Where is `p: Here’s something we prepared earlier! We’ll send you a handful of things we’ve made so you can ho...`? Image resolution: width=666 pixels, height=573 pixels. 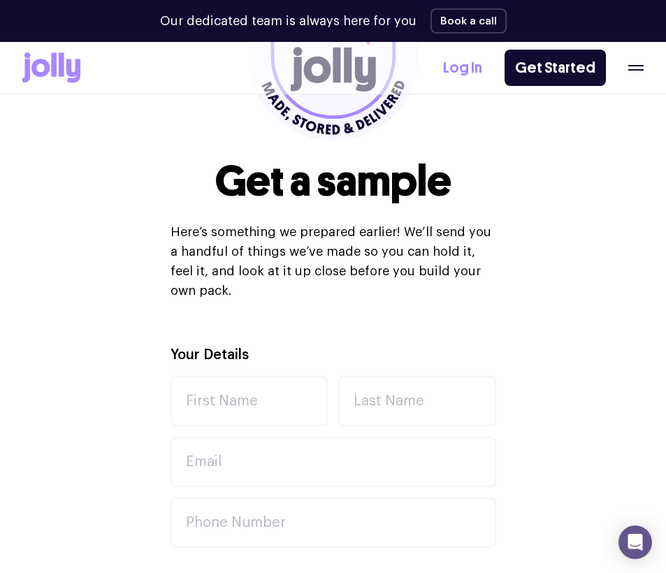
p: Here’s something we prepared earlier! We’ll send you a handful of things we’ve made so you can ho... is located at coordinates (333, 261).